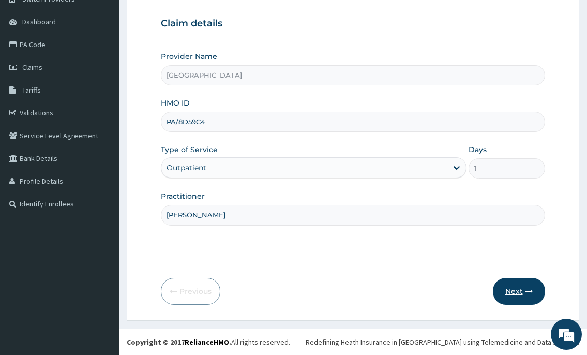 The width and height of the screenshot is (587, 355). Describe the element at coordinates (31, 65) in the screenshot. I see `img: d_794563401_company_1708531726252_794563401` at that location.